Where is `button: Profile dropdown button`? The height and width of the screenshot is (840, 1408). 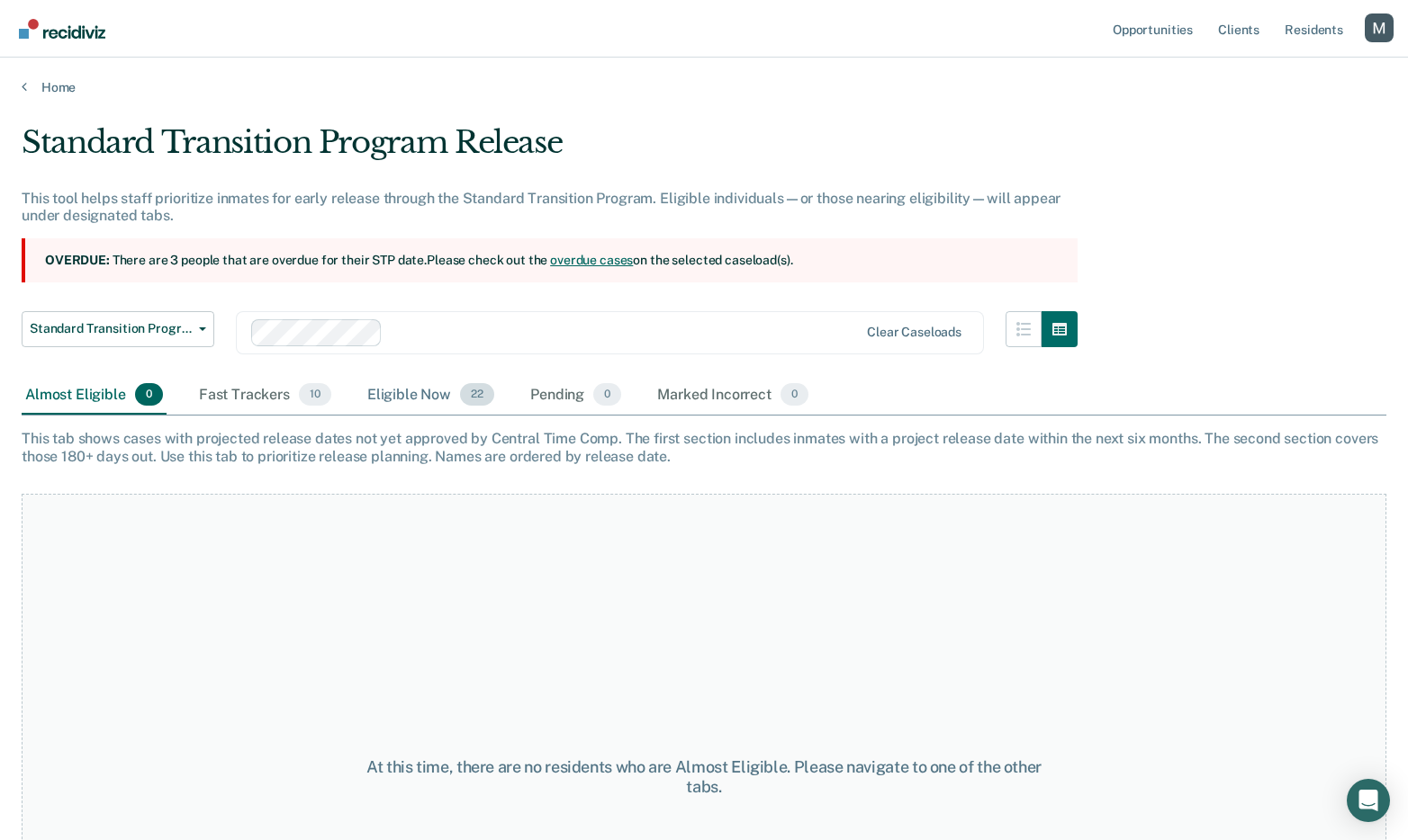 button: Profile dropdown button is located at coordinates (1379, 28).